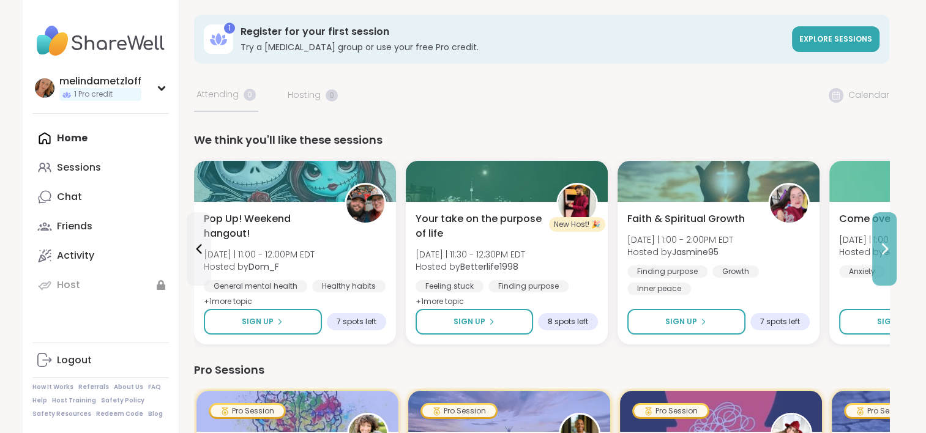 This screenshot has width=926, height=433. What do you see at coordinates (542, 370) in the screenshot?
I see `div: Pro Sessions` at bounding box center [542, 370].